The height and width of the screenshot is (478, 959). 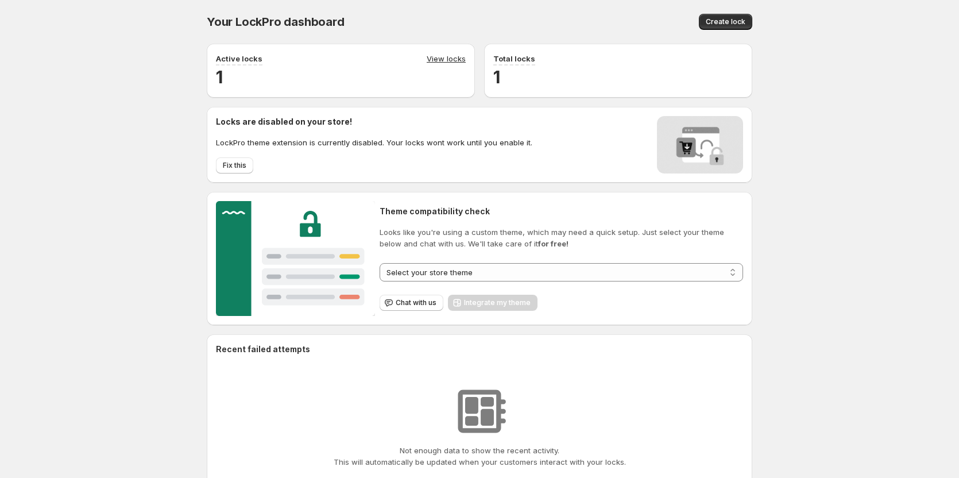 I want to click on strong: for free!, so click(x=553, y=244).